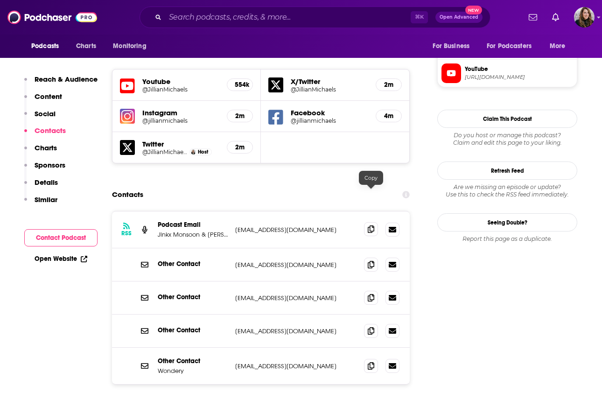 The width and height of the screenshot is (602, 400). I want to click on span: Podcasts, so click(45, 46).